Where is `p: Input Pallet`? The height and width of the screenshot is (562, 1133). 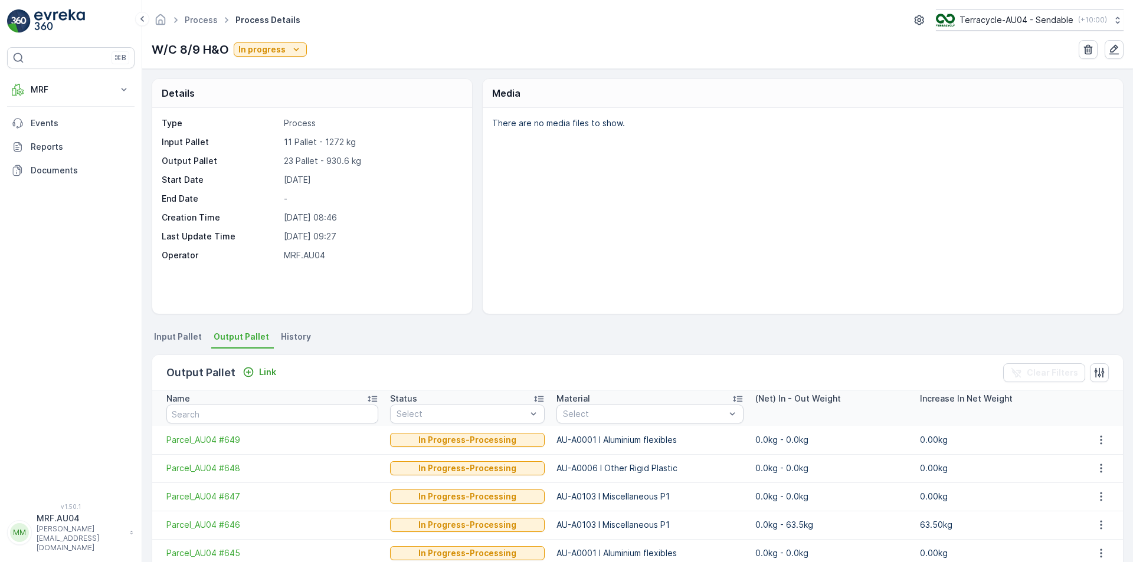
p: Input Pallet is located at coordinates (220, 142).